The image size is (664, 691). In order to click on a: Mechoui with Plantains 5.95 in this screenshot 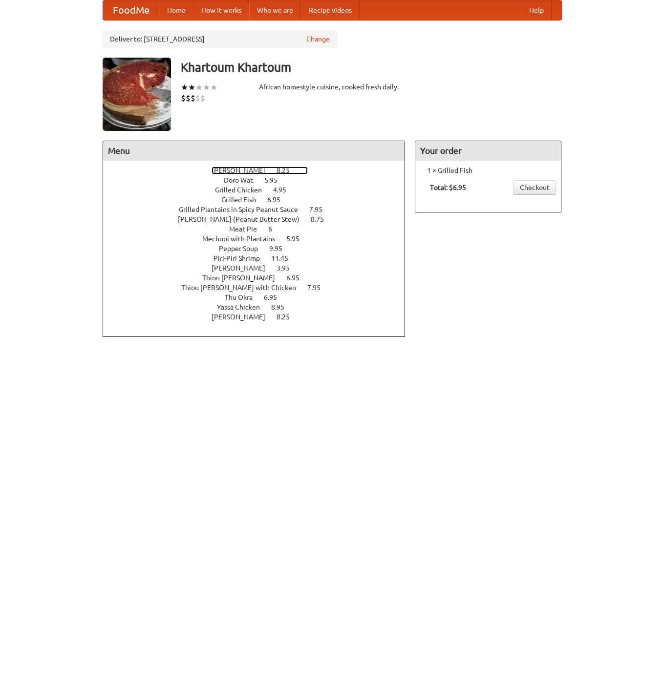, I will do `click(260, 239)`.